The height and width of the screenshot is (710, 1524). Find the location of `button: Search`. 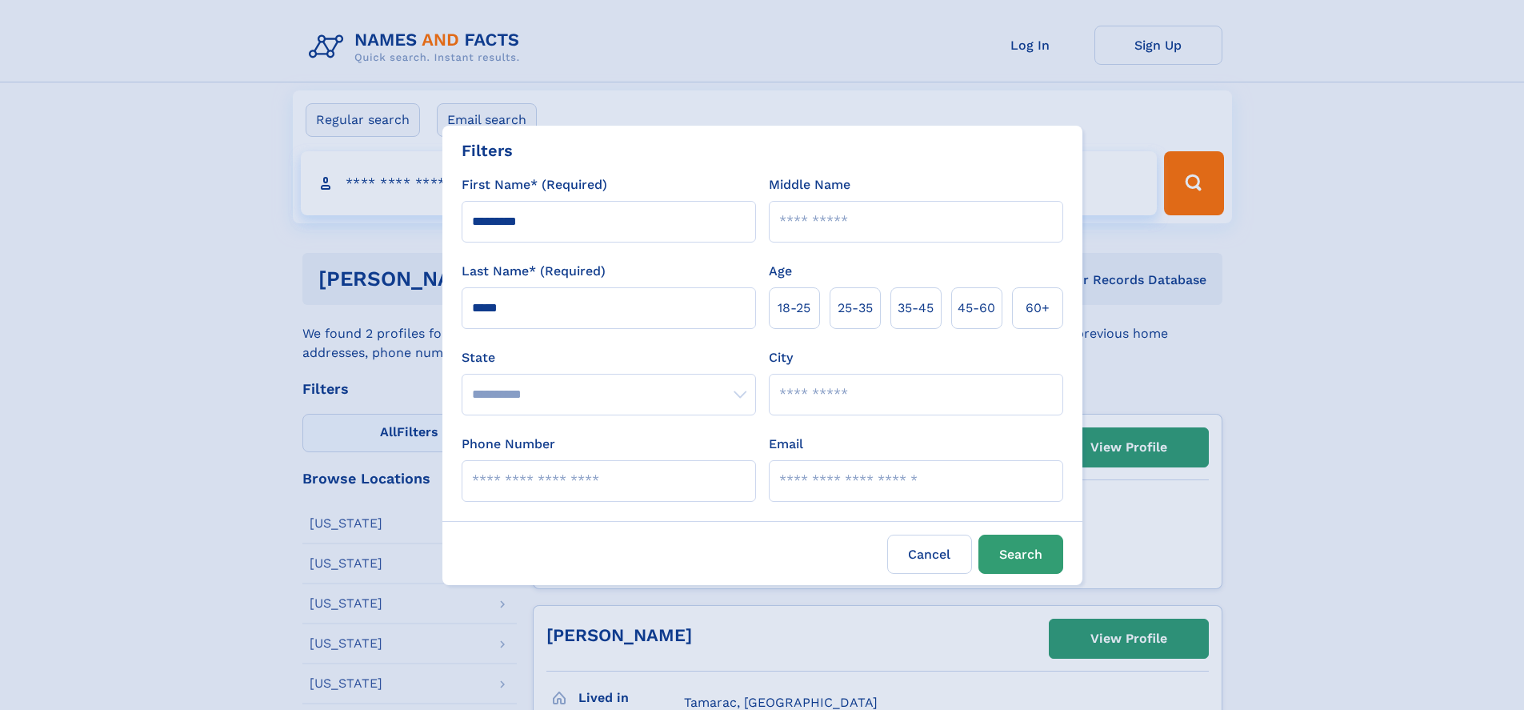

button: Search is located at coordinates (1021, 554).